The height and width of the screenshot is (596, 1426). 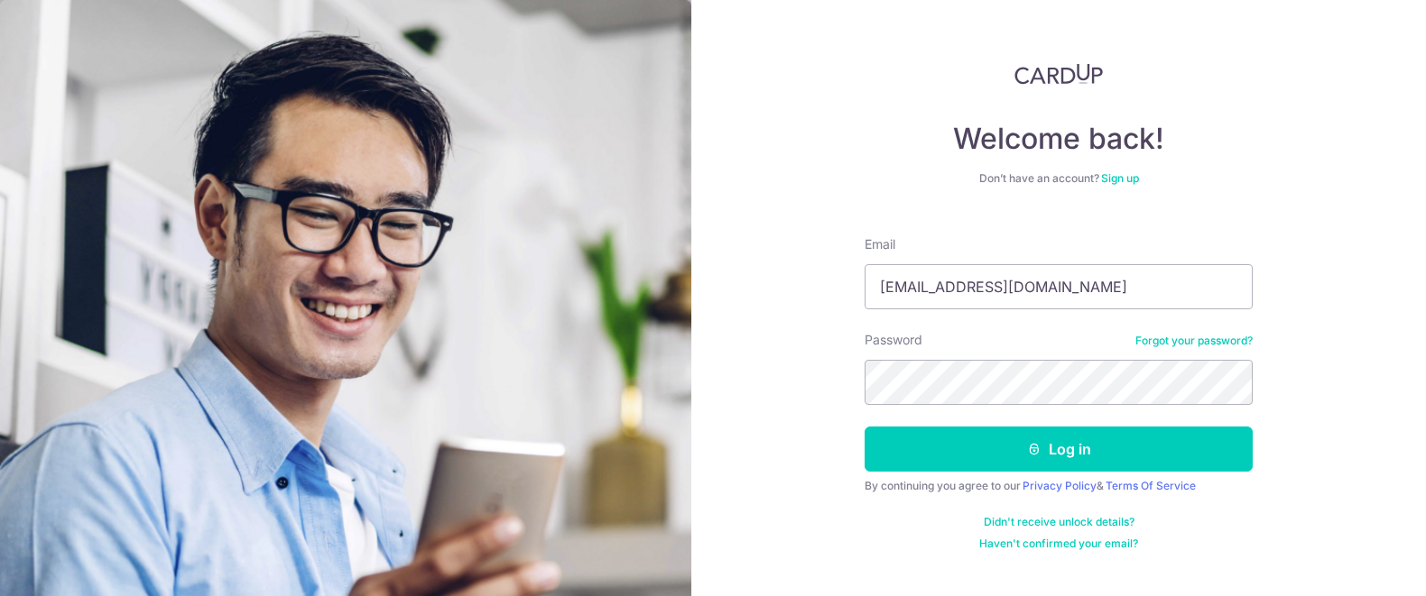 What do you see at coordinates (893, 340) in the screenshot?
I see `label: Password` at bounding box center [893, 340].